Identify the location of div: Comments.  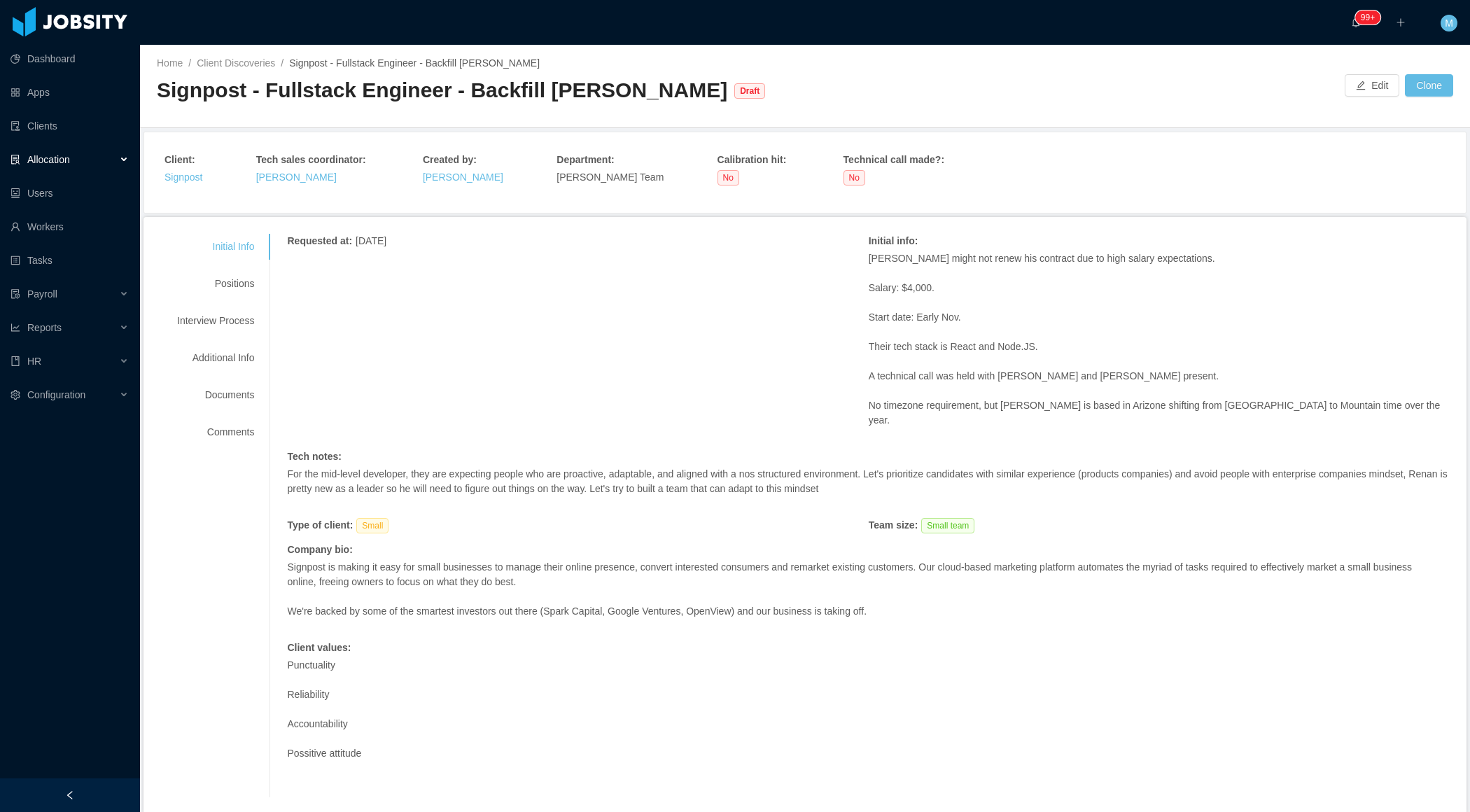
(215, 432).